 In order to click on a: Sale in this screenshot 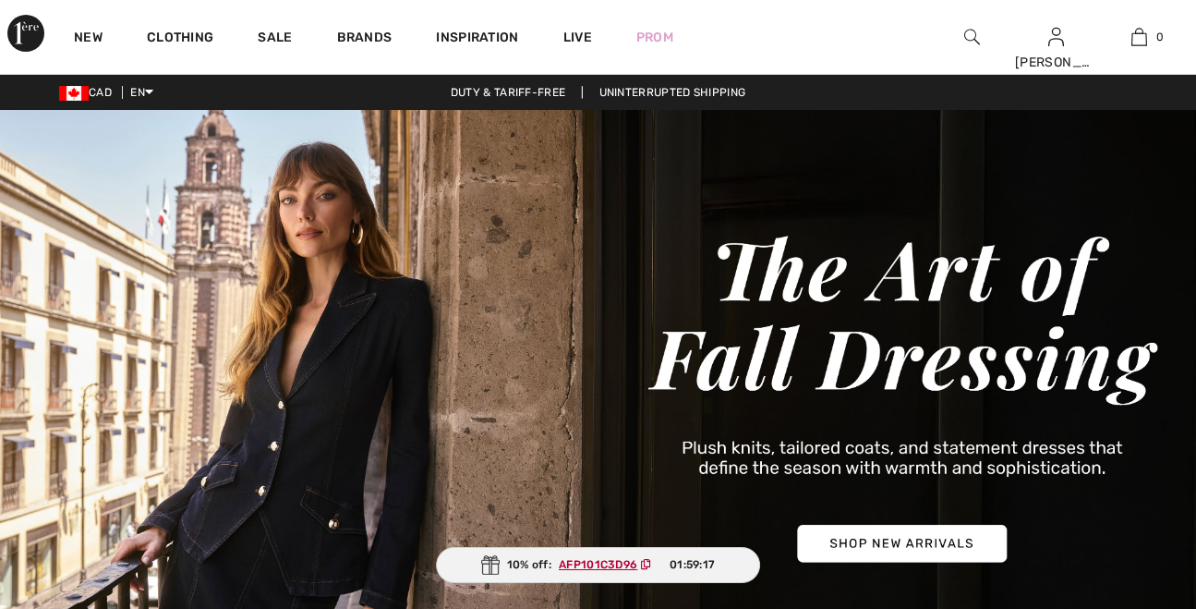, I will do `click(274, 39)`.